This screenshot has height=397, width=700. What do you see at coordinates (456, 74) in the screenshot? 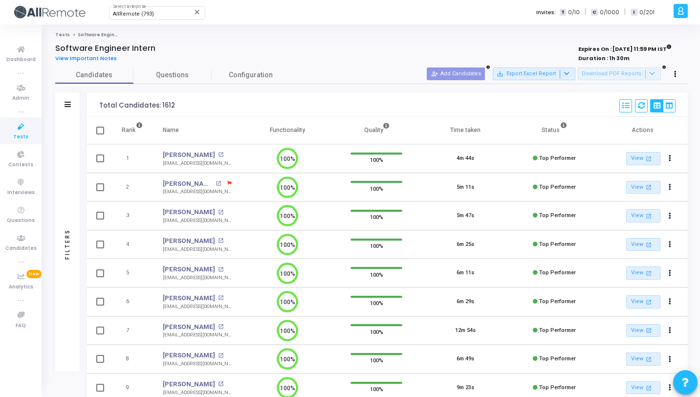
I see `button: Add Candidates` at bounding box center [456, 74].